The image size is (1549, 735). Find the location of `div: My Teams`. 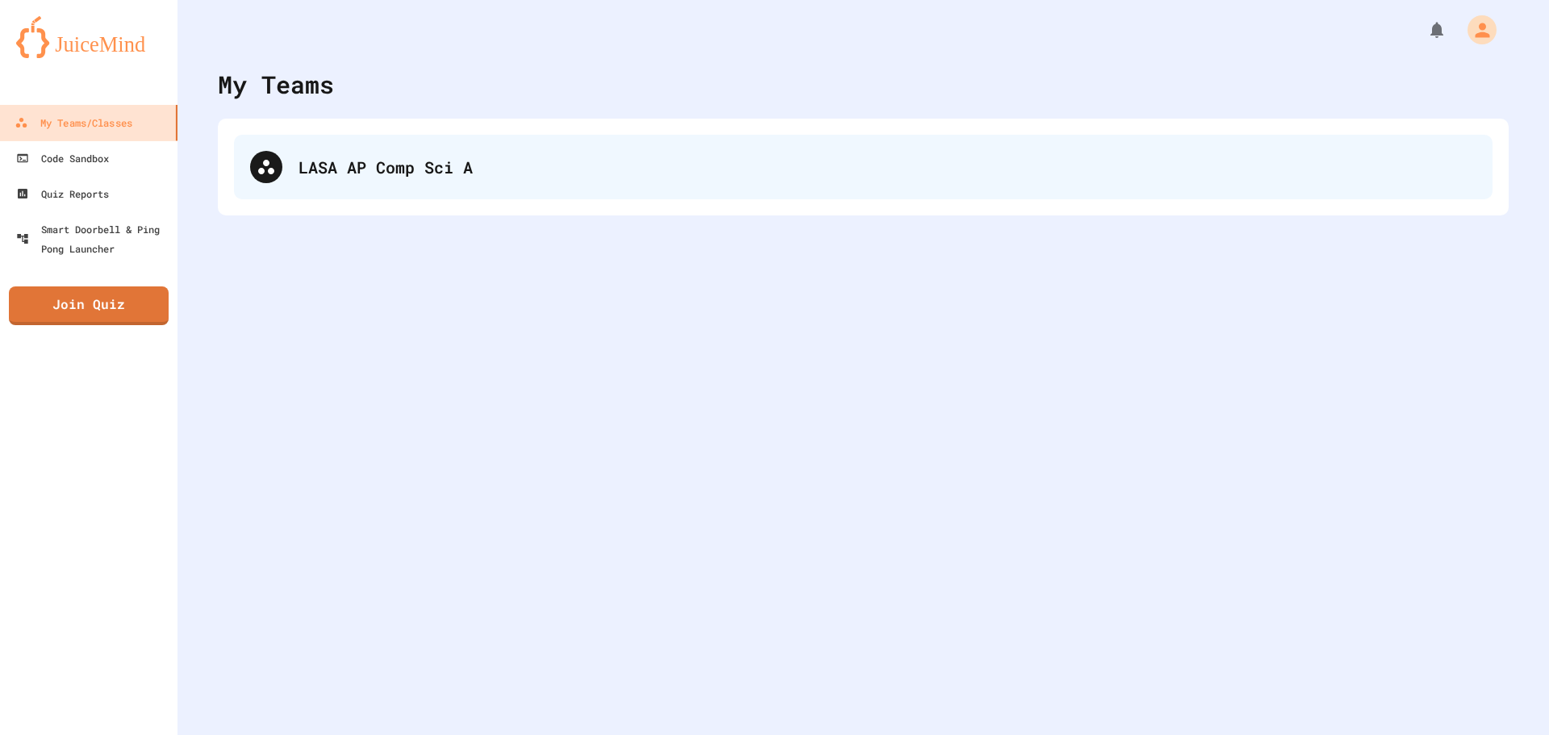

div: My Teams is located at coordinates (276, 84).